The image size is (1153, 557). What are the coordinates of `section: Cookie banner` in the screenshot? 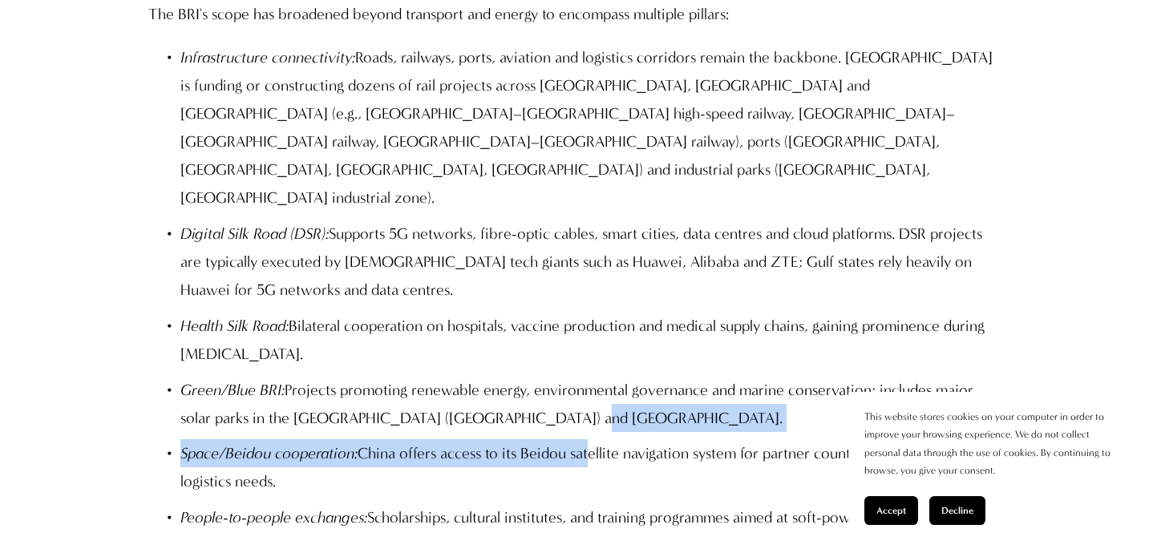 It's located at (993, 467).